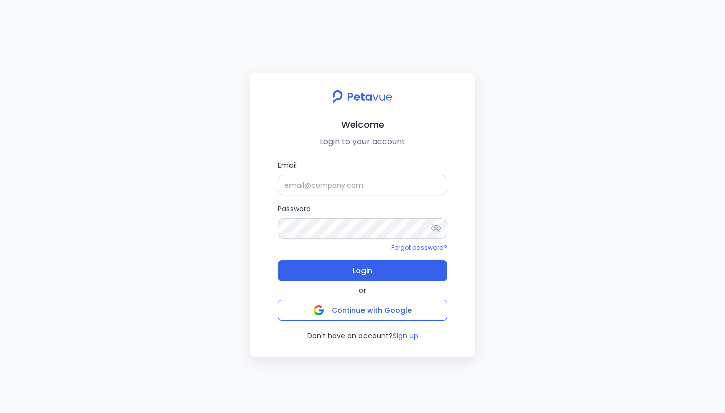  I want to click on img: petavue logo, so click(362, 97).